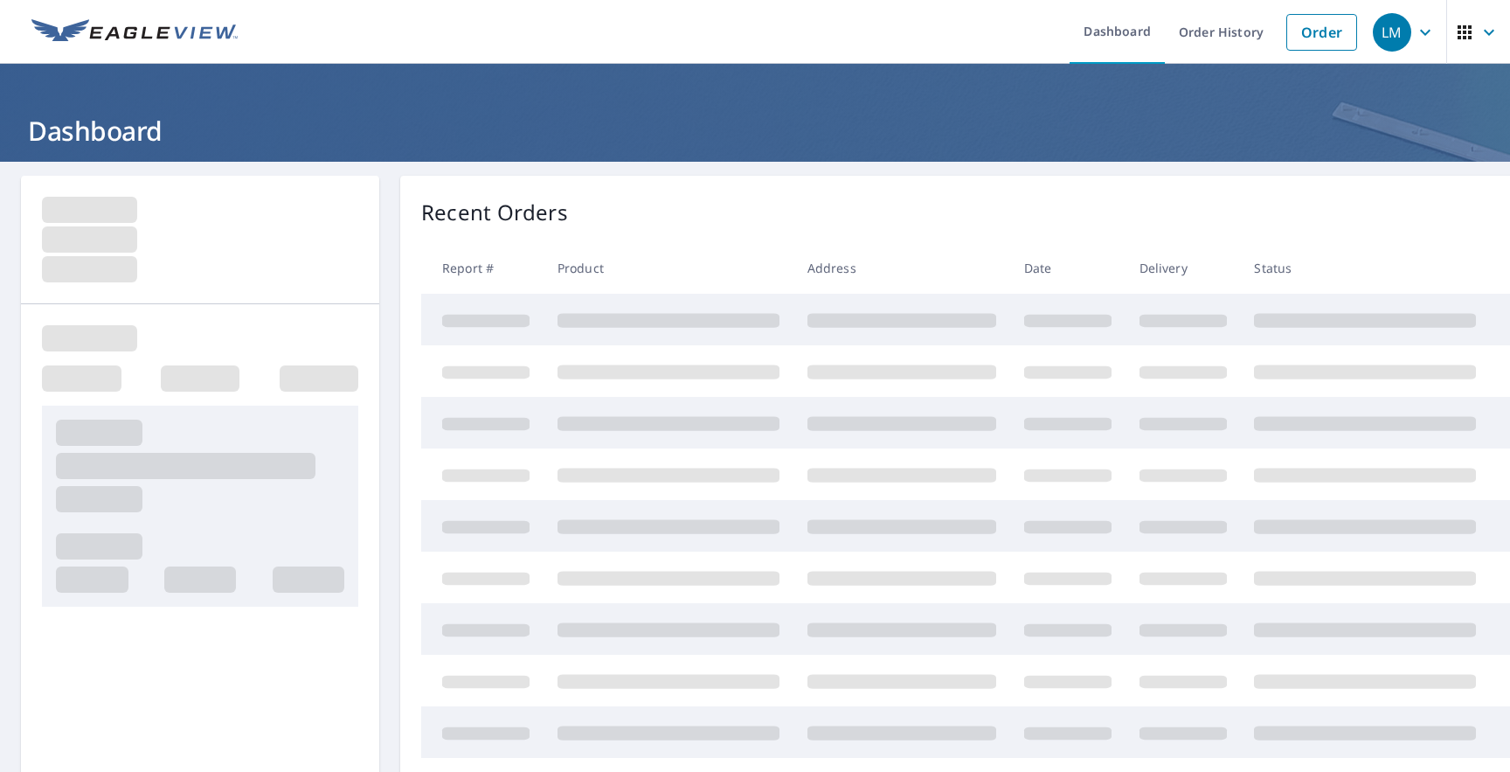 The height and width of the screenshot is (772, 1510). I want to click on div: LM, so click(1392, 32).